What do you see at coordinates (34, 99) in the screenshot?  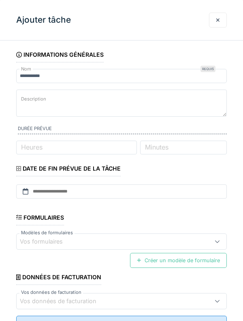 I see `label: Description` at bounding box center [34, 99].